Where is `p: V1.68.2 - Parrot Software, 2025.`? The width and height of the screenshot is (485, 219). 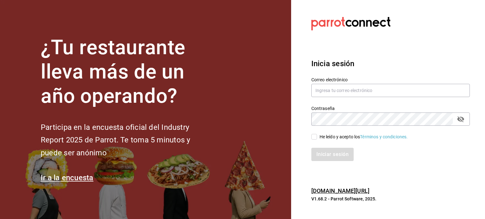
p: V1.68.2 - Parrot Software, 2025. is located at coordinates (390, 199).